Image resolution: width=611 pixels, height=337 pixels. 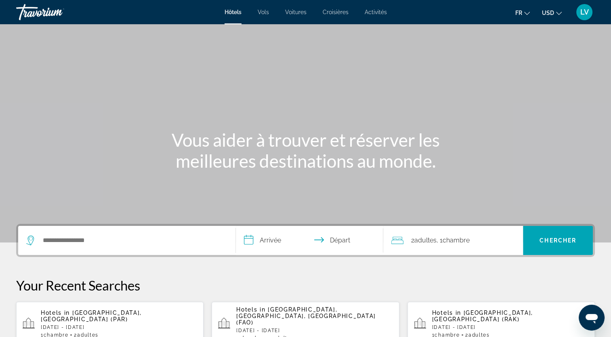 I want to click on input: Search hotel destination, so click(x=133, y=240).